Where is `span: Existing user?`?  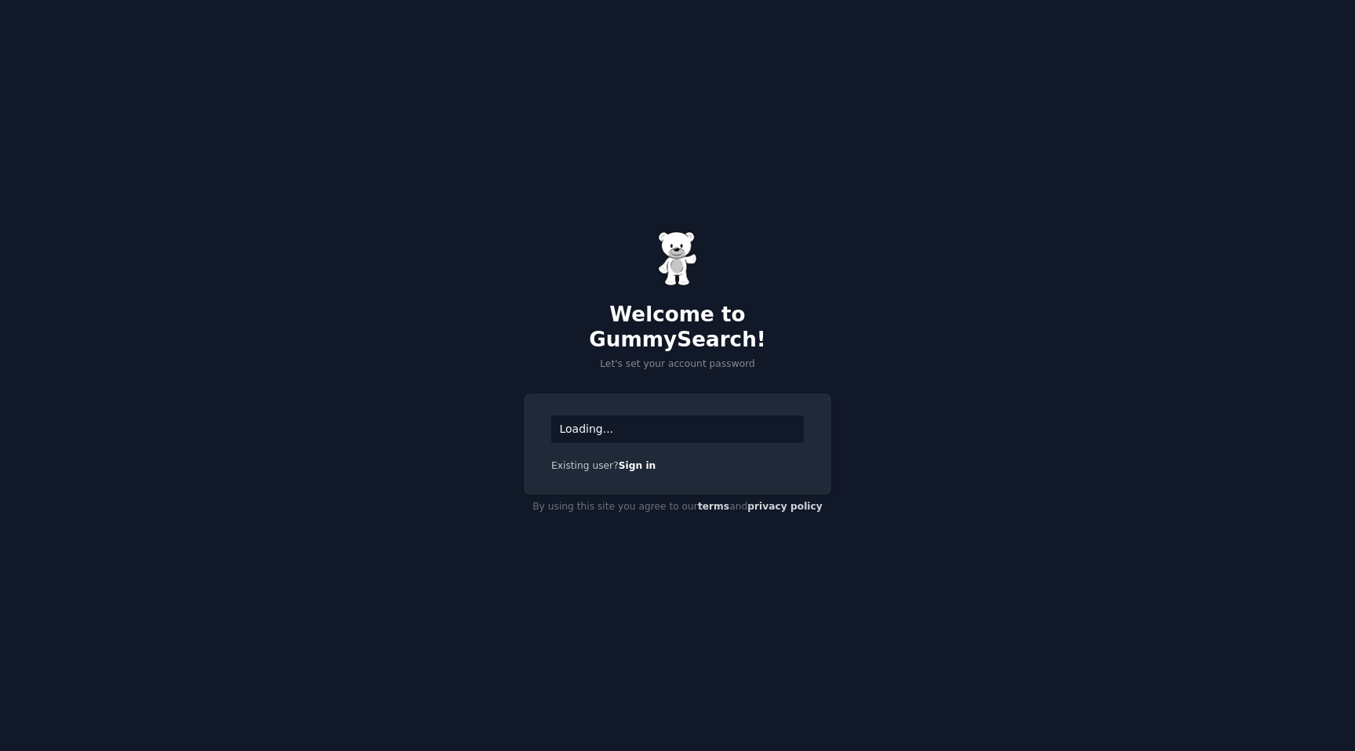
span: Existing user? is located at coordinates (585, 466).